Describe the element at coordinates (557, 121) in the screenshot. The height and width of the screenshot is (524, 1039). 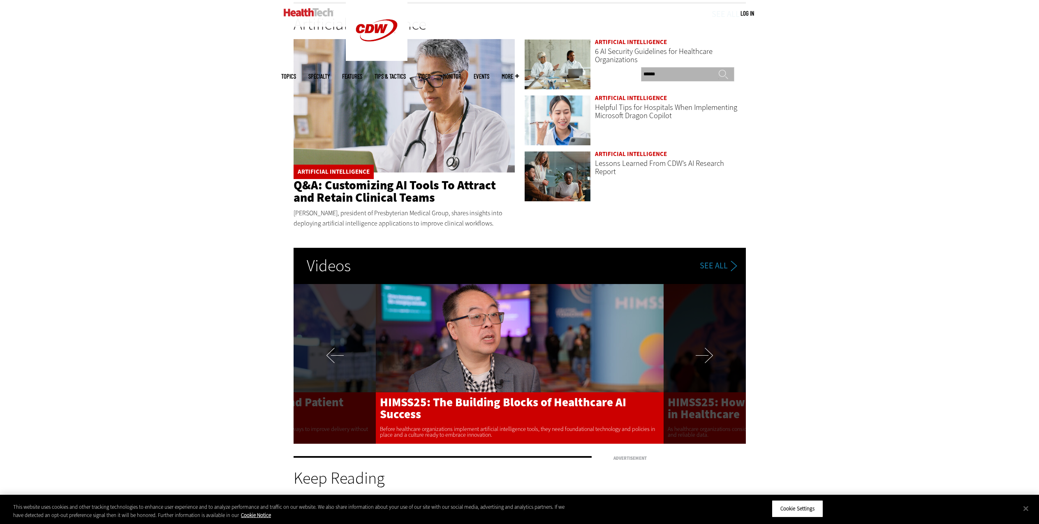
I see `a: Doctor using phone to dictate to tablet` at that location.